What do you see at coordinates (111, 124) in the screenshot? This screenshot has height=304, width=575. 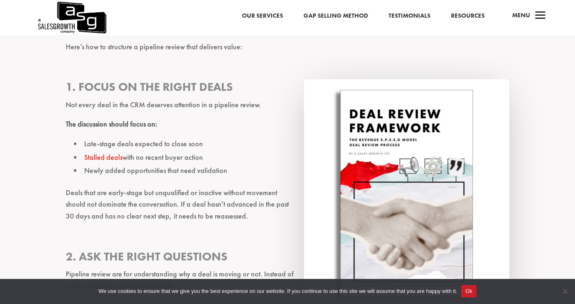 I see `strong: The discussion should focus on:` at bounding box center [111, 124].